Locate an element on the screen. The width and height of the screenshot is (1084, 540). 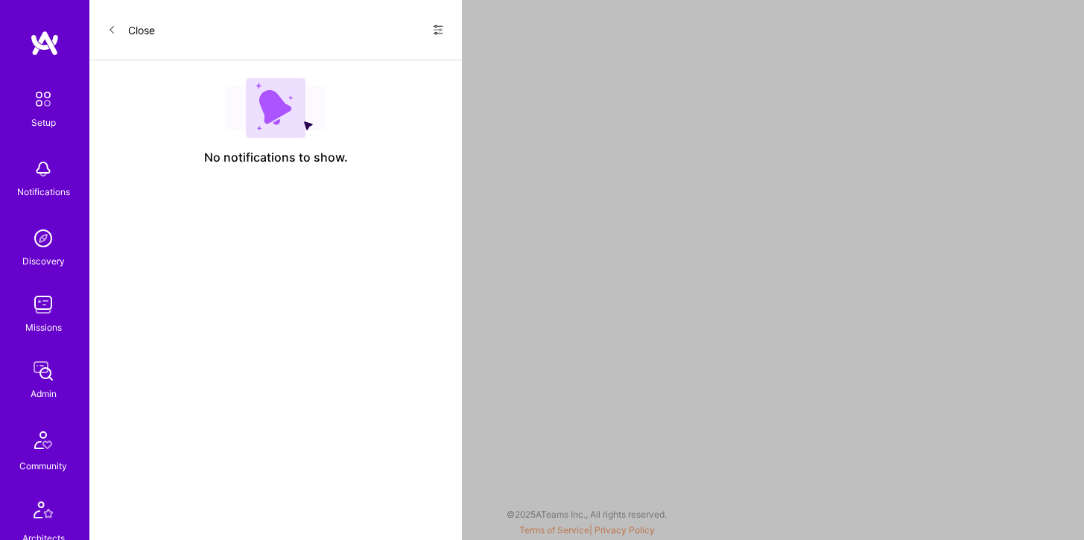
span: No notifications to show. is located at coordinates (276, 157).